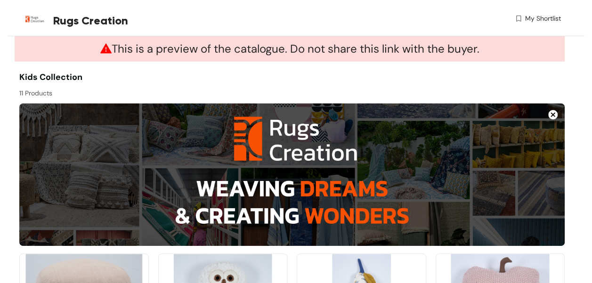  Describe the element at coordinates (292, 175) in the screenshot. I see `img: 72e5858d-4d05-4516-aca4-d7c42ac66410` at that location.